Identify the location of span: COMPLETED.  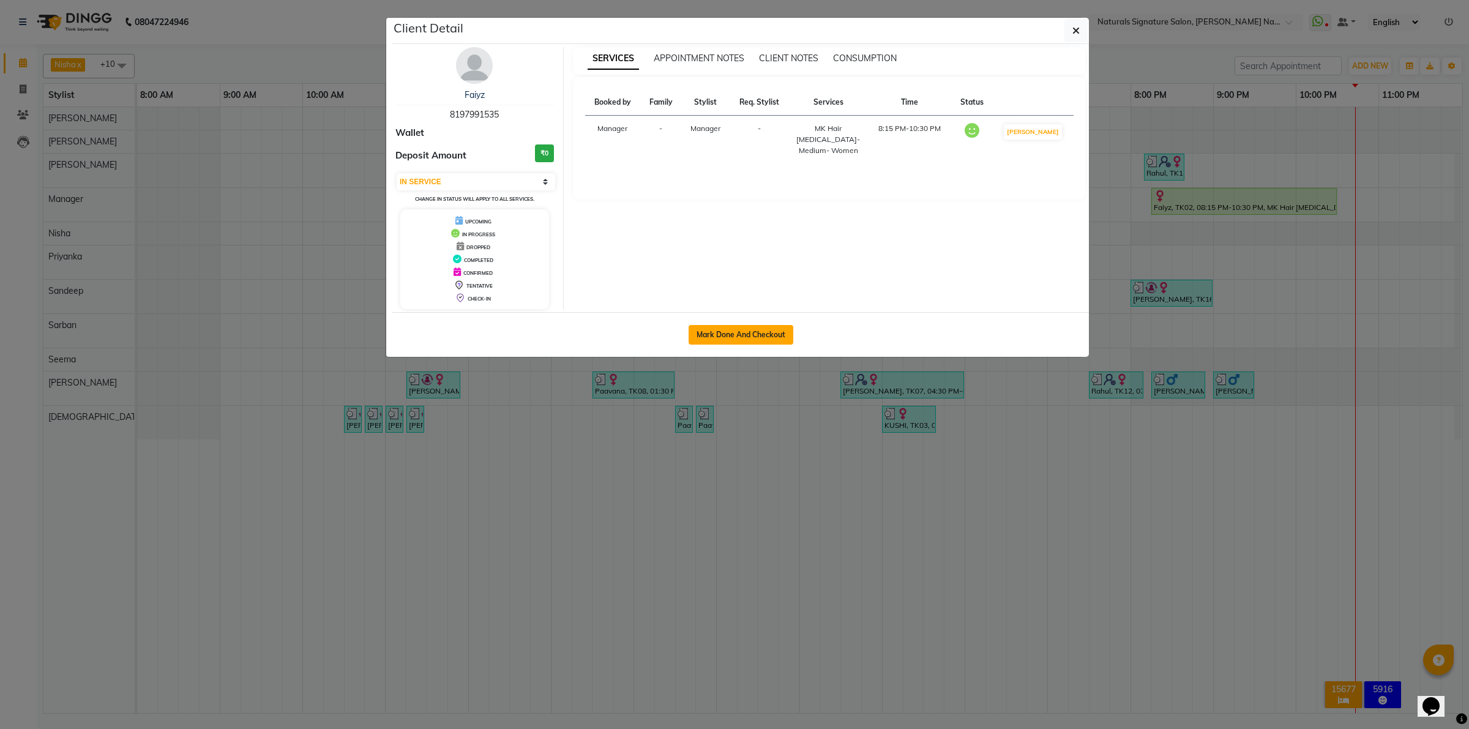
(479, 260).